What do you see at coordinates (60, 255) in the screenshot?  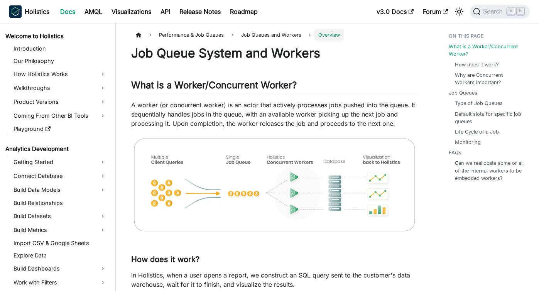 I see `a: Explore Data` at bounding box center [60, 255].